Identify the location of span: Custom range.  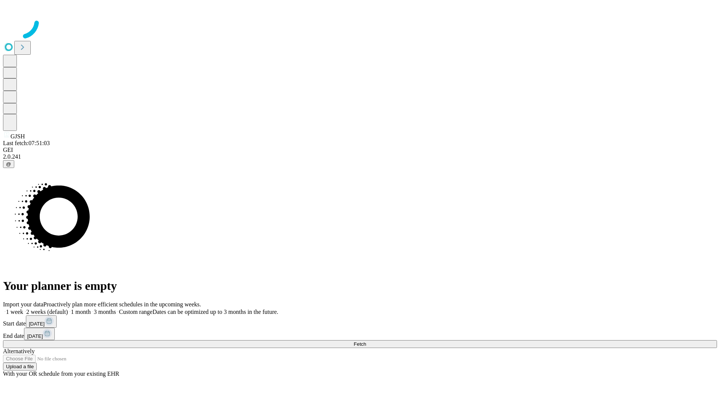
(135, 312).